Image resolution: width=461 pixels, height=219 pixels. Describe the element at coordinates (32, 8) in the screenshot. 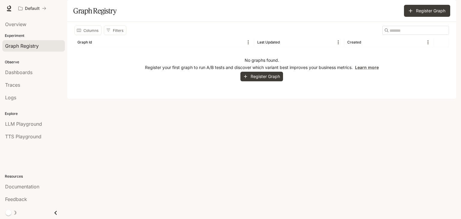

I see `p: Default` at that location.